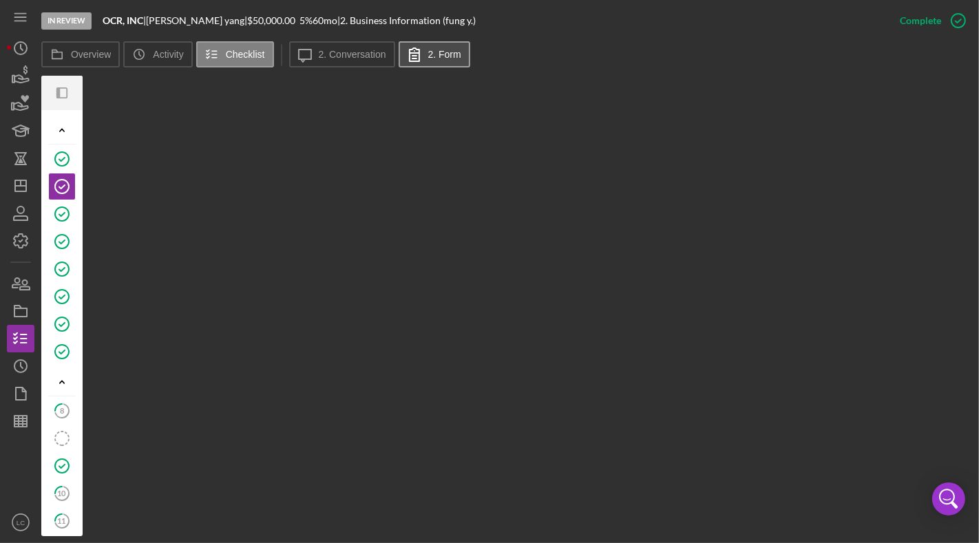  I want to click on div: $50,000.00, so click(273, 21).